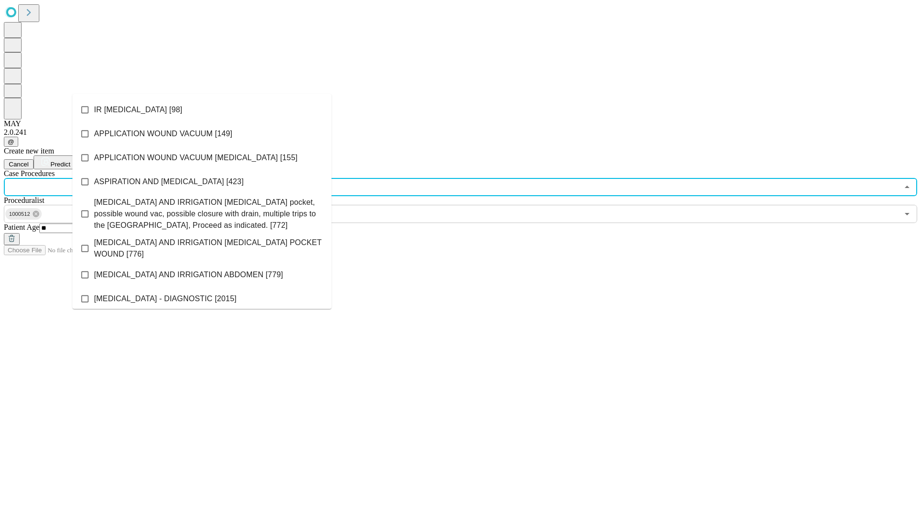 This screenshot has height=518, width=921. I want to click on button: Close, so click(907, 187).